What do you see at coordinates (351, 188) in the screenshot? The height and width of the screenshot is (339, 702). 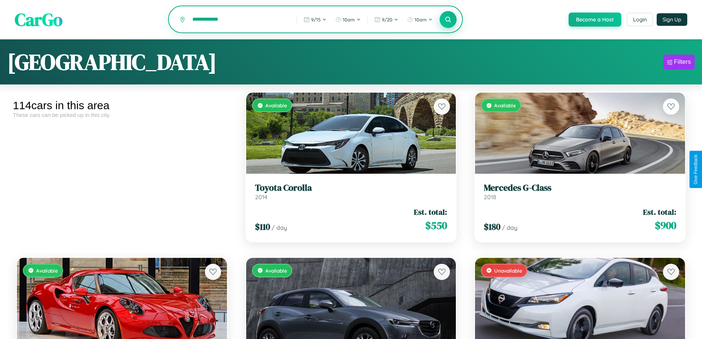 I see `h3: Toyota Corolla` at bounding box center [351, 188].